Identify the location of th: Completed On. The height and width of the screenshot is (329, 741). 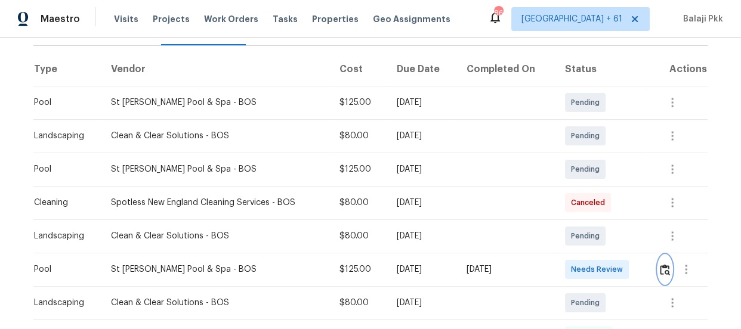
(505, 69).